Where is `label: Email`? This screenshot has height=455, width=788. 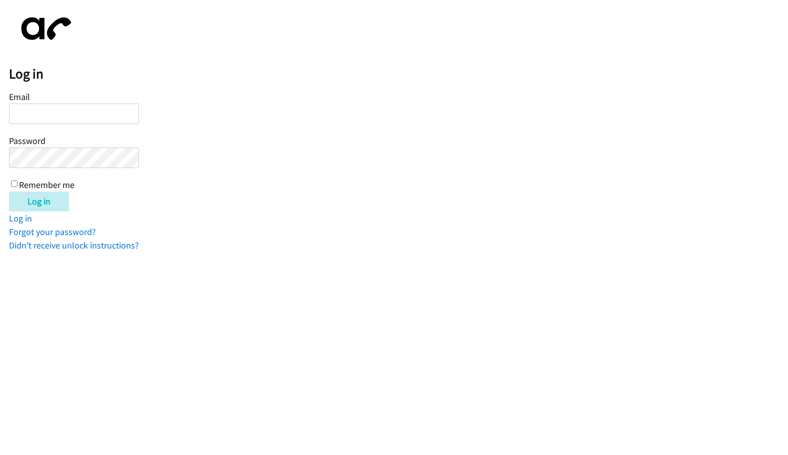 label: Email is located at coordinates (19, 96).